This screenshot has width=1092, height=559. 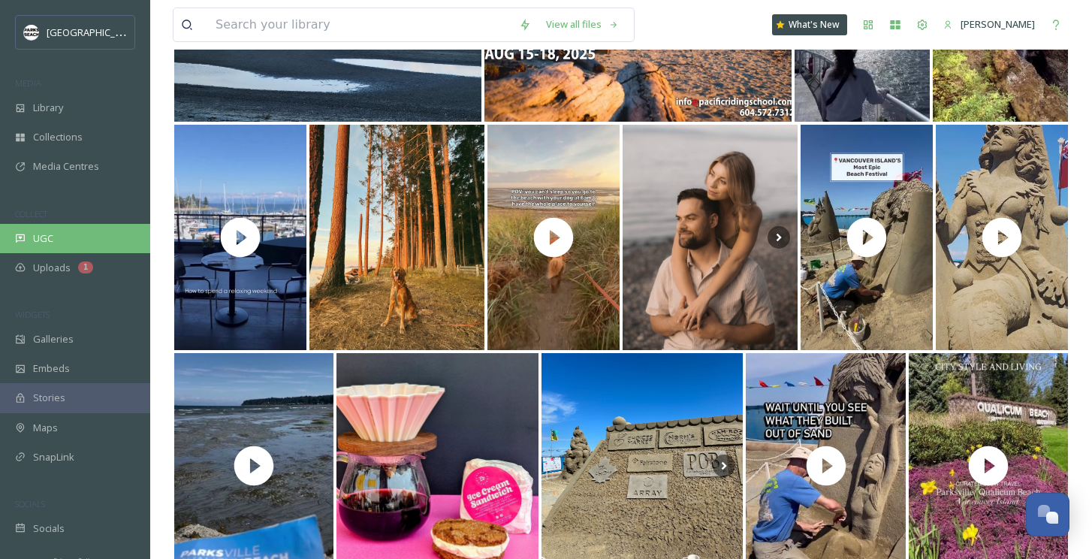 What do you see at coordinates (809, 25) in the screenshot?
I see `a: What's New` at bounding box center [809, 25].